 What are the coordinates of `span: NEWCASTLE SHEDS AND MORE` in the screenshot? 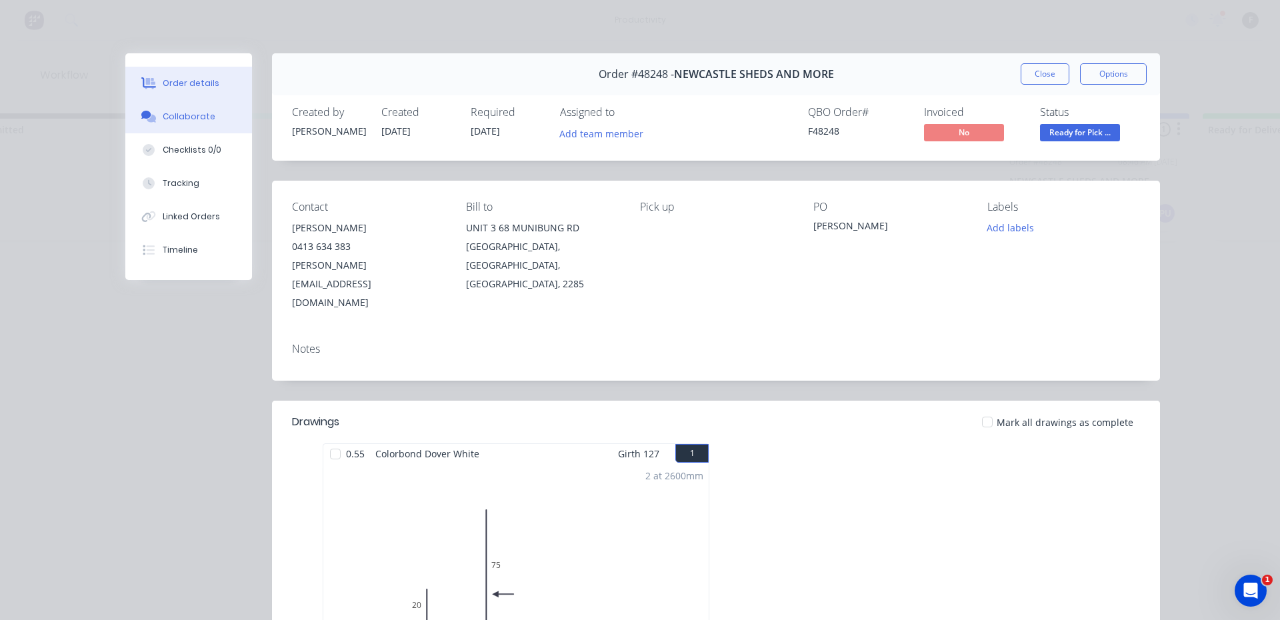 It's located at (754, 74).